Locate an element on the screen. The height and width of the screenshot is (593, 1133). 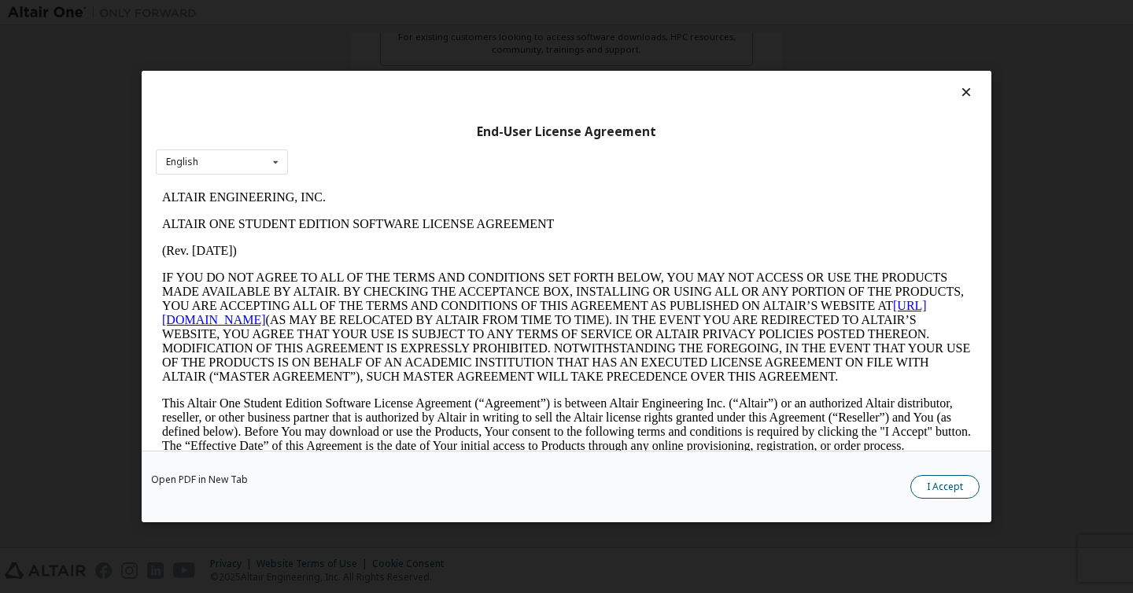
p: ALTAIR ENGINEERING, INC. is located at coordinates (411, 13).